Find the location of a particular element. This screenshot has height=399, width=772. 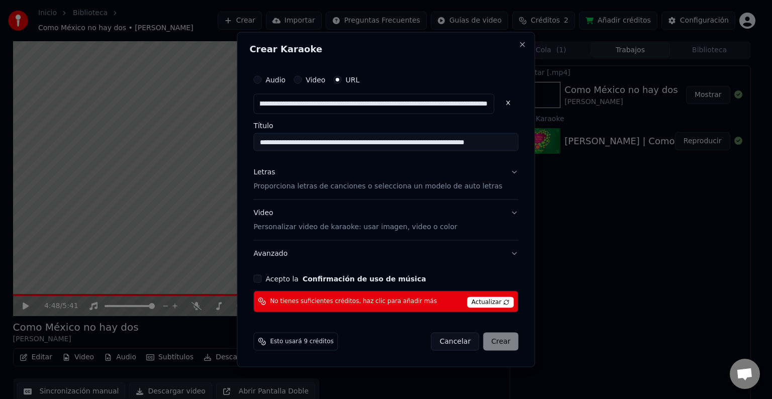

label: Video is located at coordinates (315, 80).